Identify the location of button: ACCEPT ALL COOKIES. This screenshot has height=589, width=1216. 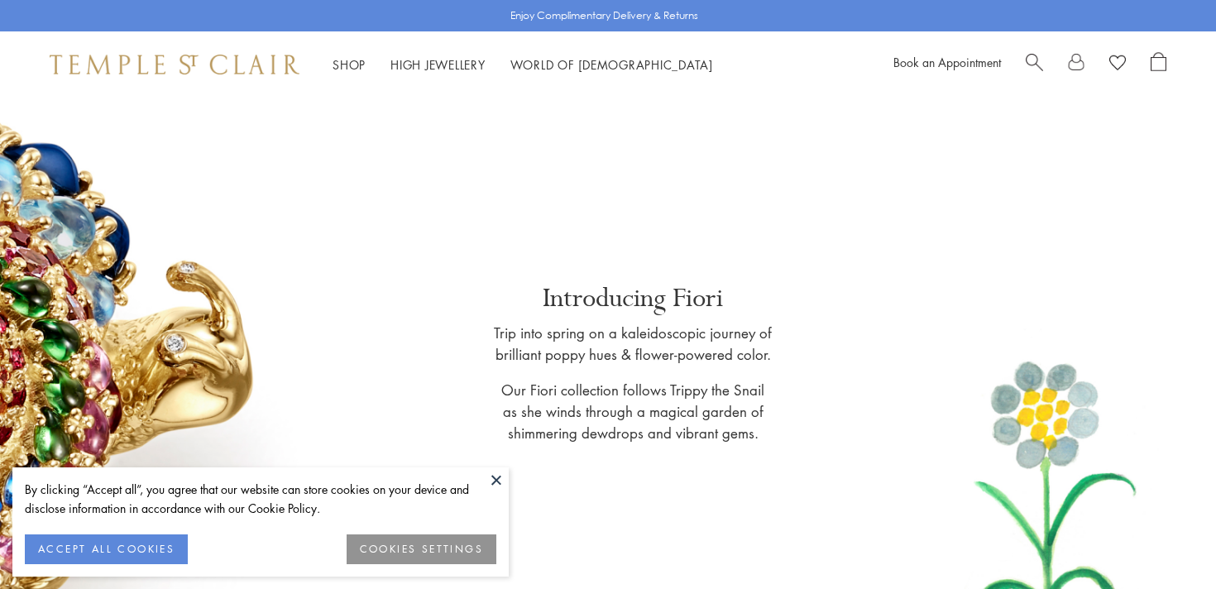
(106, 549).